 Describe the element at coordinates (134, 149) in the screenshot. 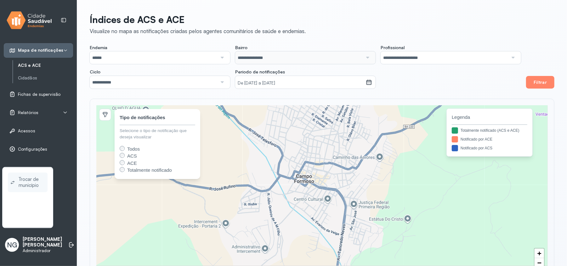

I see `span: Todos` at that location.